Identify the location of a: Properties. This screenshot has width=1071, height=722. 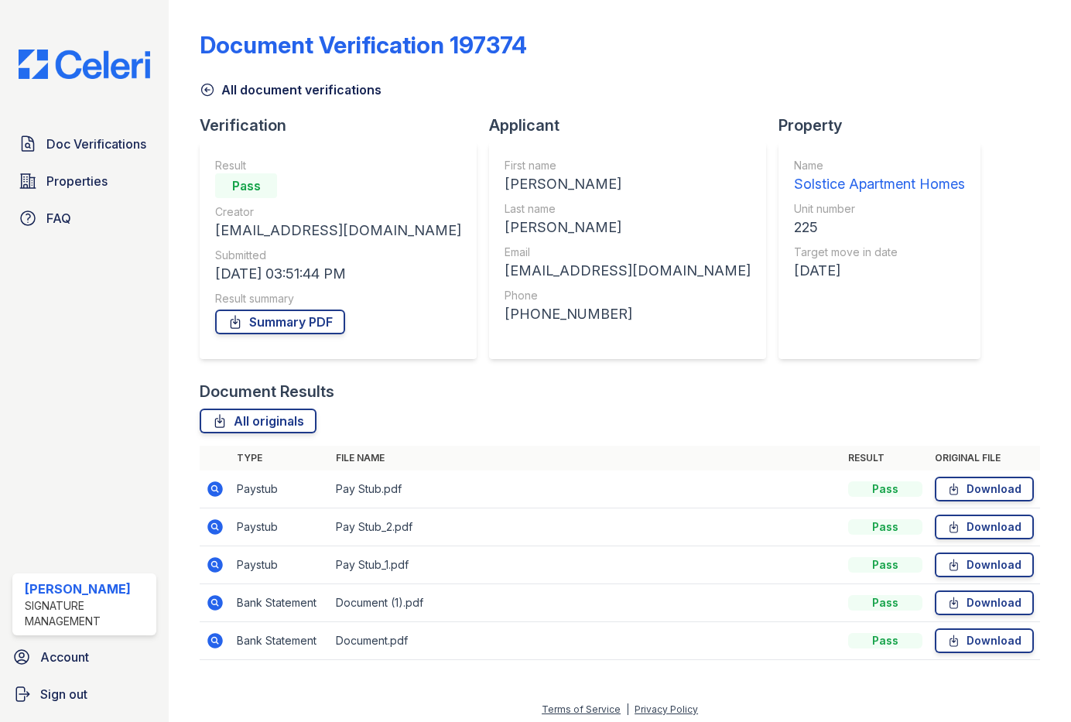
(84, 181).